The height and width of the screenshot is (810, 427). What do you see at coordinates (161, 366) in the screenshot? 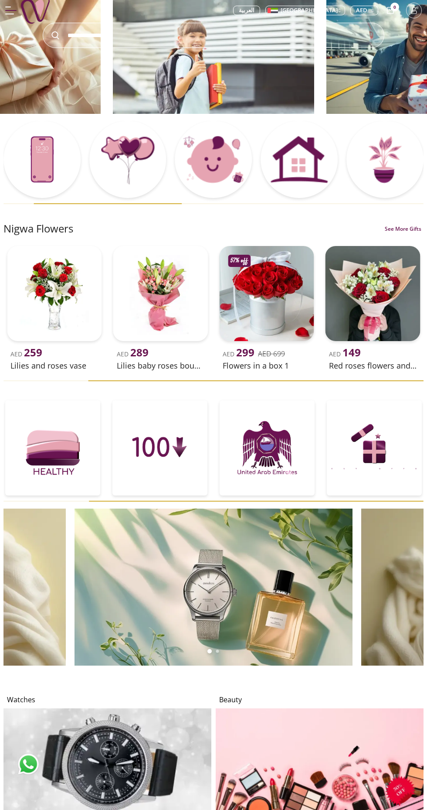
I see `h2: Lilies baby roses bouquet` at bounding box center [161, 366].